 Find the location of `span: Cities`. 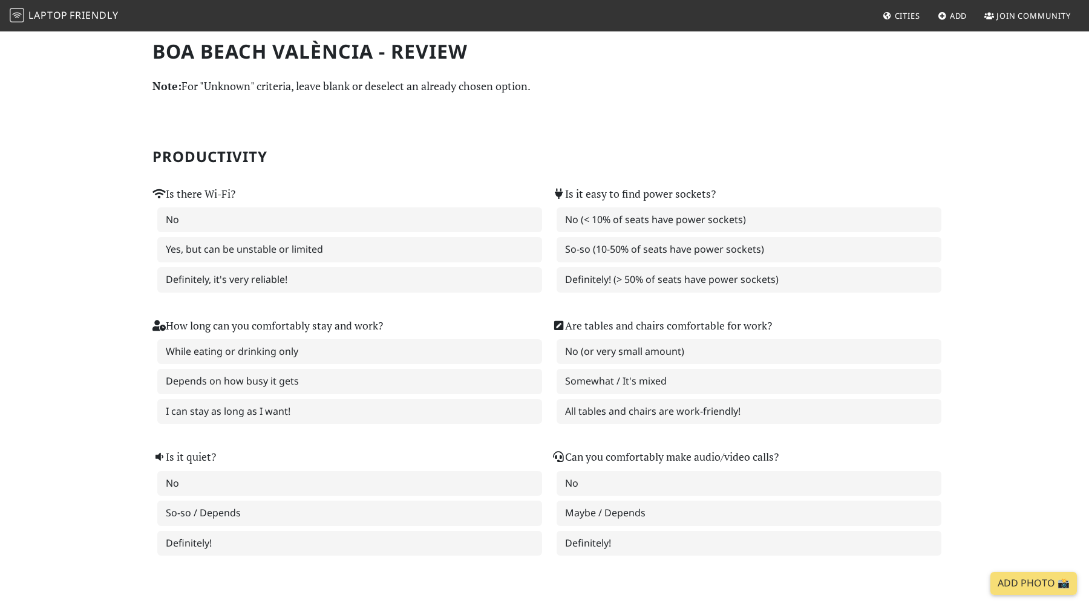

span: Cities is located at coordinates (907, 16).